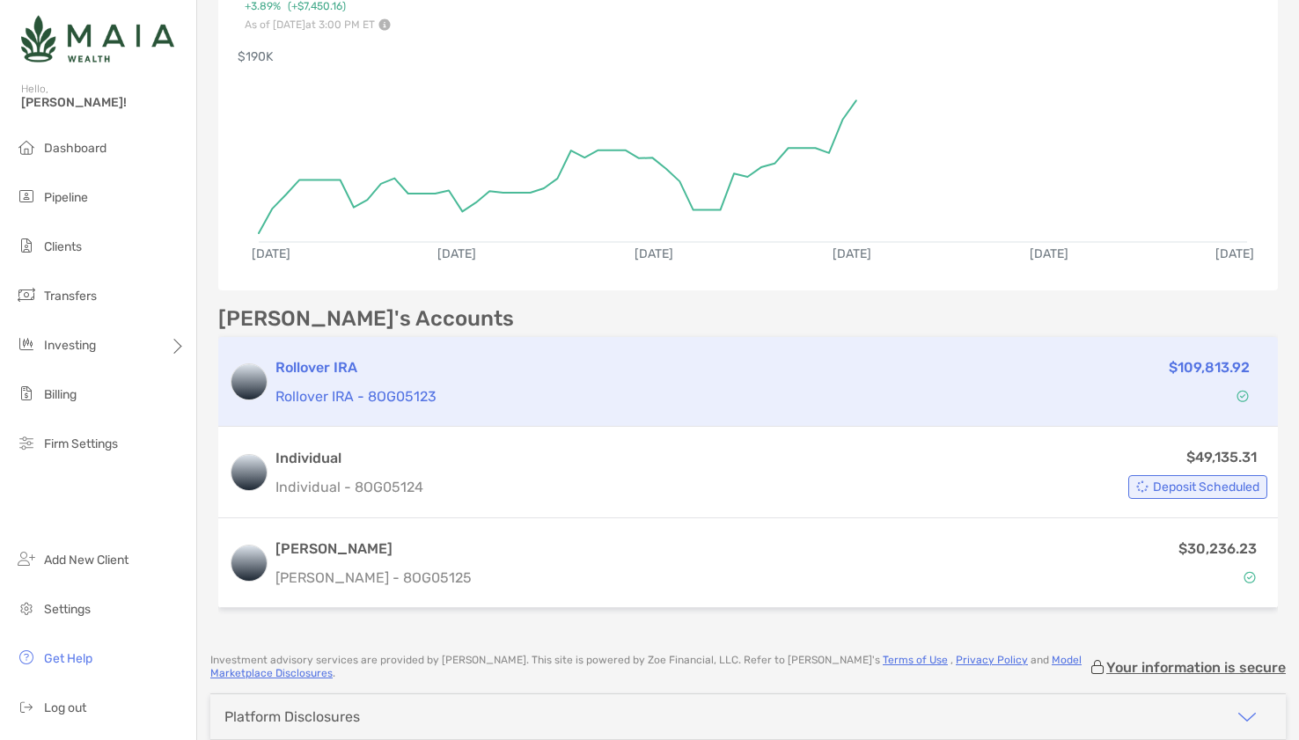 The width and height of the screenshot is (1299, 740). Describe the element at coordinates (992, 660) in the screenshot. I see `a: Privacy Policy` at that location.